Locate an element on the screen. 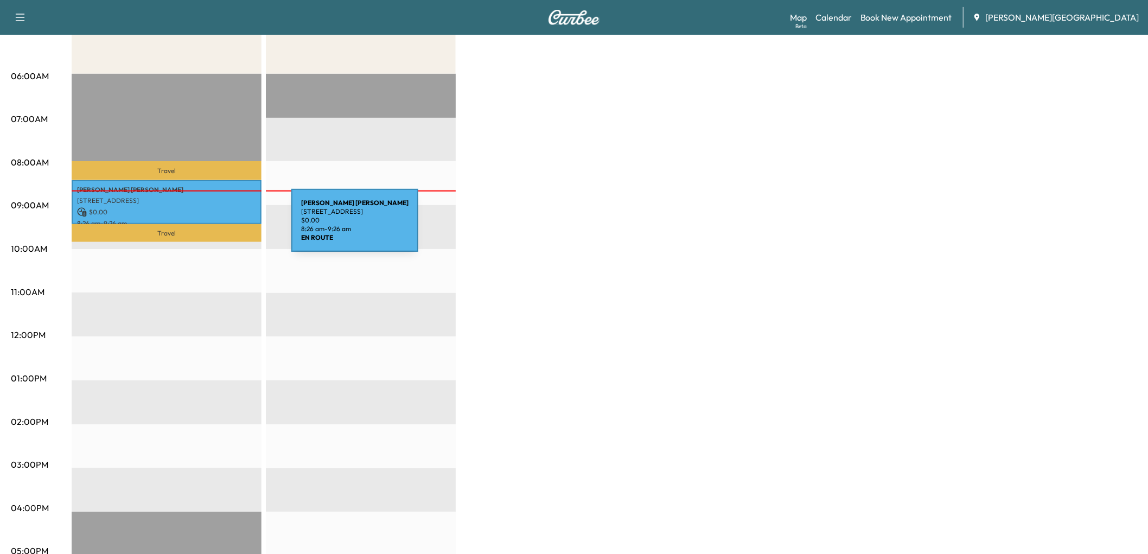 The image size is (1148, 554). p: 8:26 am - 9:26 am is located at coordinates (167, 224).